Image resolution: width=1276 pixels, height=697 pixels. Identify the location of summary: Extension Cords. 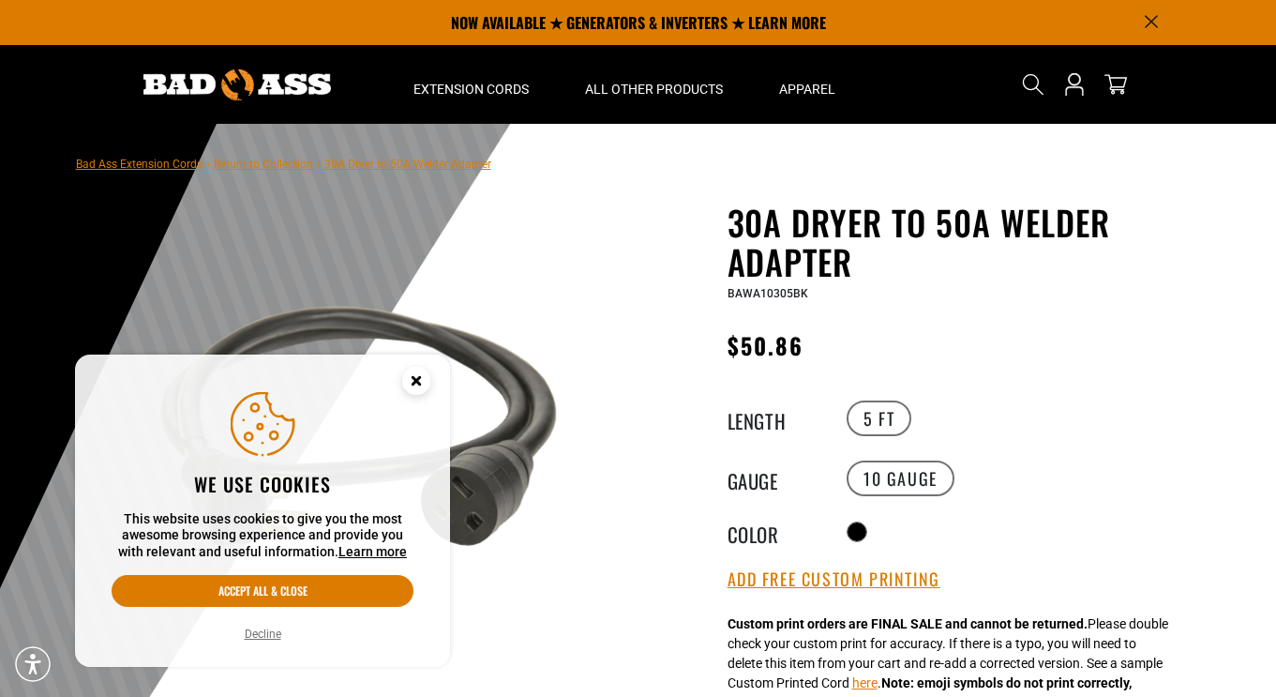
(471, 84).